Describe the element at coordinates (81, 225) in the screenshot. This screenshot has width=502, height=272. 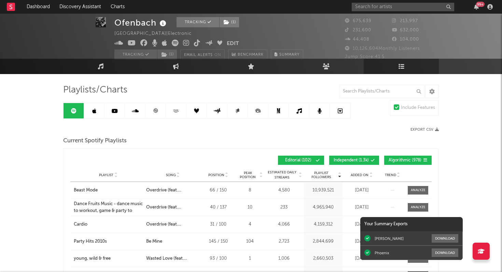
I see `div: Cardio` at that location.